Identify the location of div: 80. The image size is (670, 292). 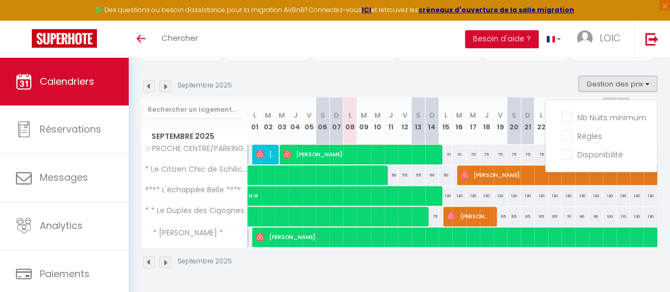
(582, 216).